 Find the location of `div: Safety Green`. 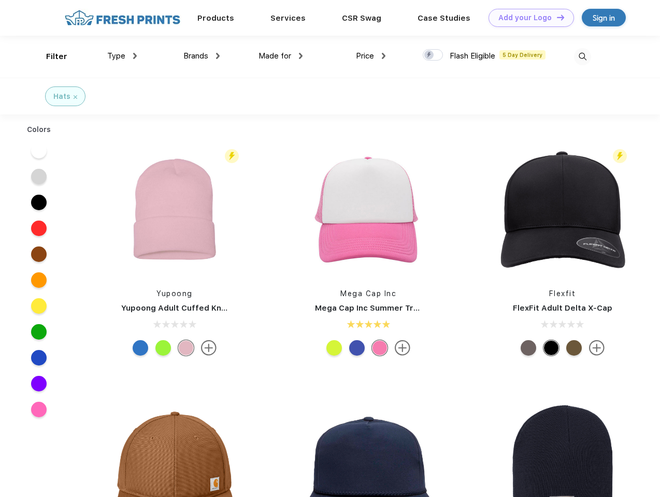

div: Safety Green is located at coordinates (163, 348).